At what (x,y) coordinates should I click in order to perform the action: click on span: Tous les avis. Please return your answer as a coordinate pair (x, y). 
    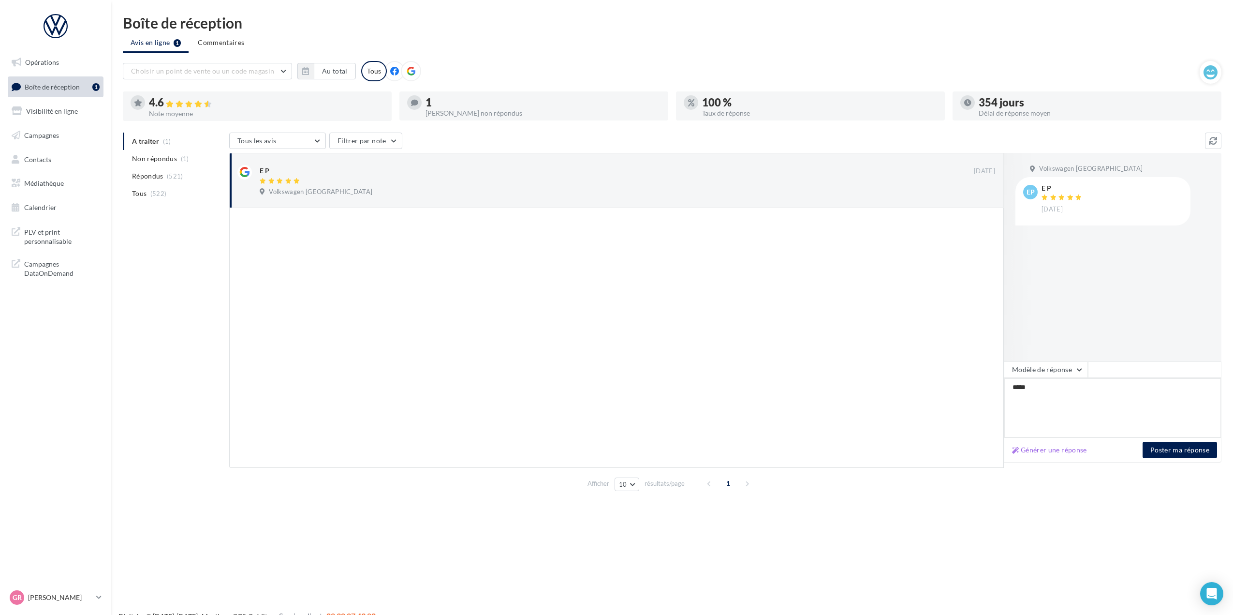
    Looking at the image, I should click on (257, 140).